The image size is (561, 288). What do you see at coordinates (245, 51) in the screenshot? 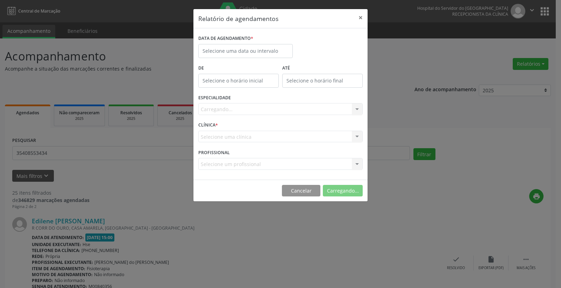
I see `input: Selecione uma data ou intervalo` at bounding box center [245, 51].